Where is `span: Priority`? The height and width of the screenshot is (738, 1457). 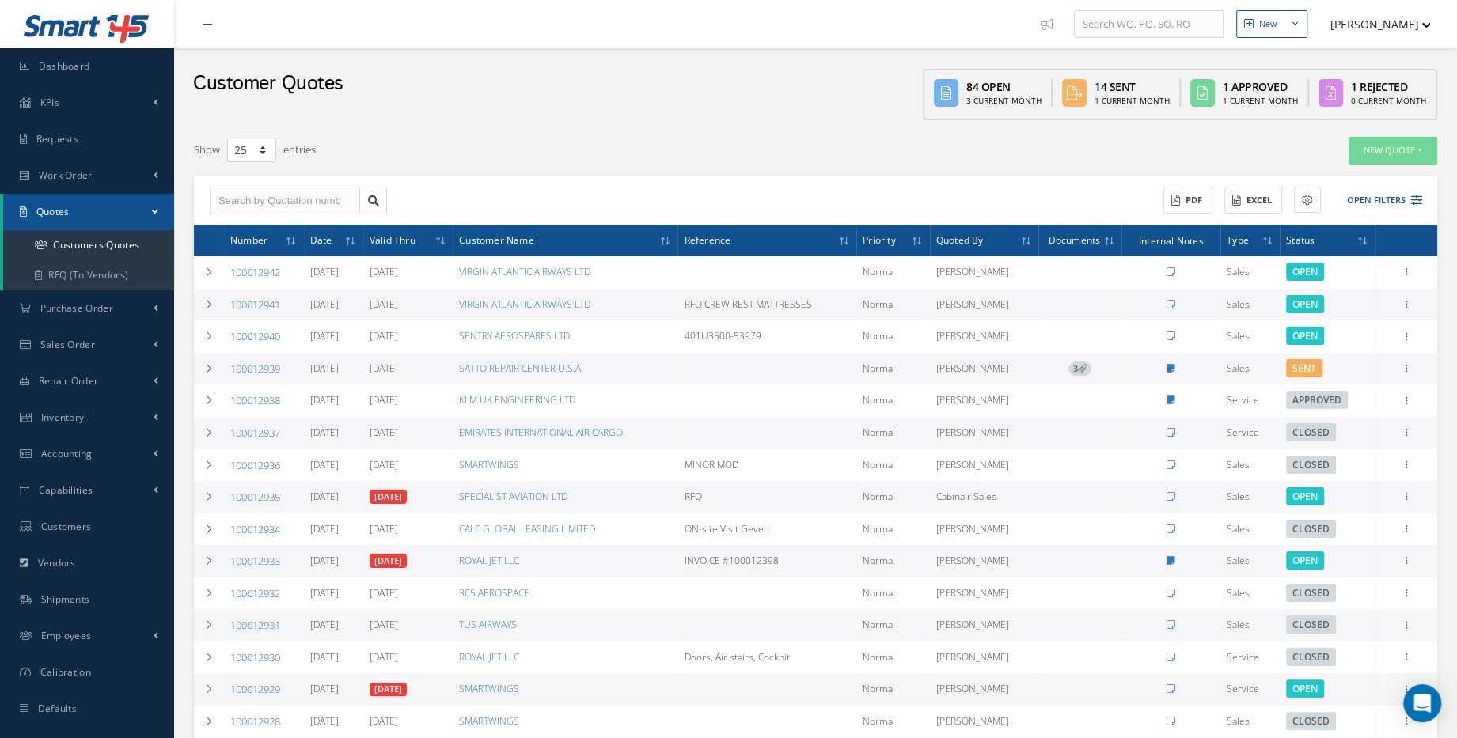 span: Priority is located at coordinates (879, 239).